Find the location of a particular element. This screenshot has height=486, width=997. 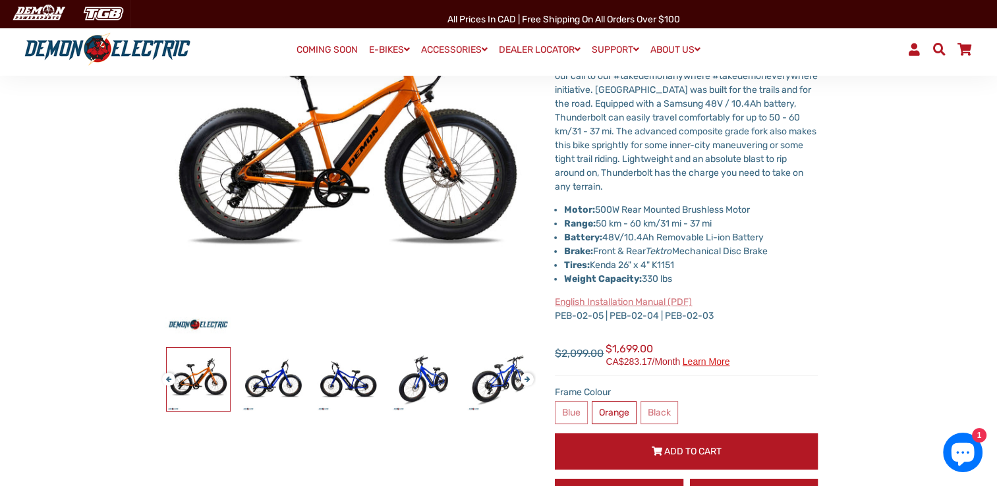

li: 50 km - 60 km/31 mi - 37 mi is located at coordinates (690, 223).